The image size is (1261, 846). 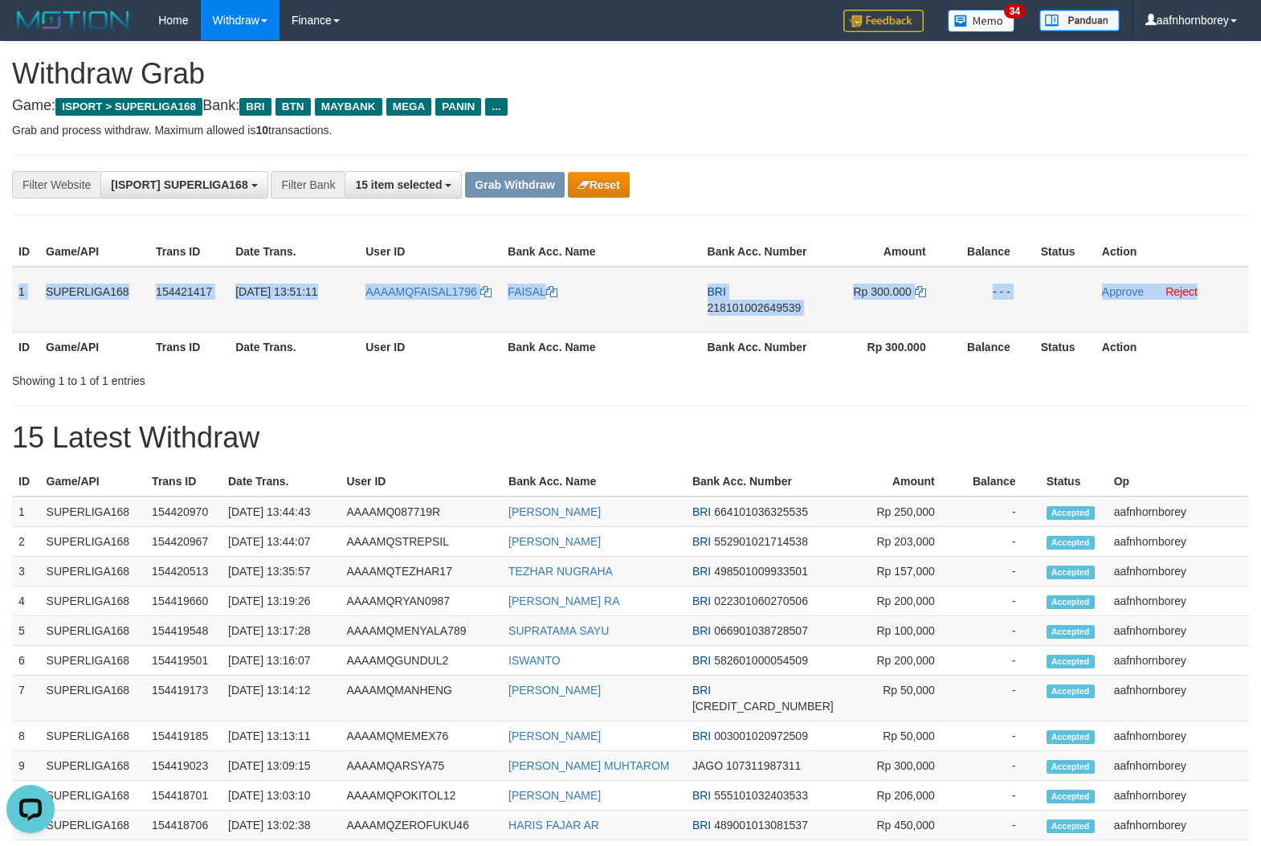 I want to click on span: Copy 107311987311 to clipboard, so click(x=763, y=766).